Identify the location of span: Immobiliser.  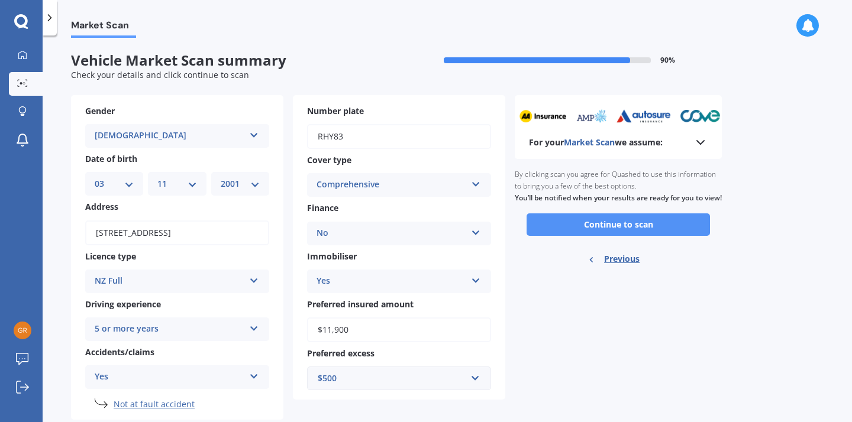
(332, 256).